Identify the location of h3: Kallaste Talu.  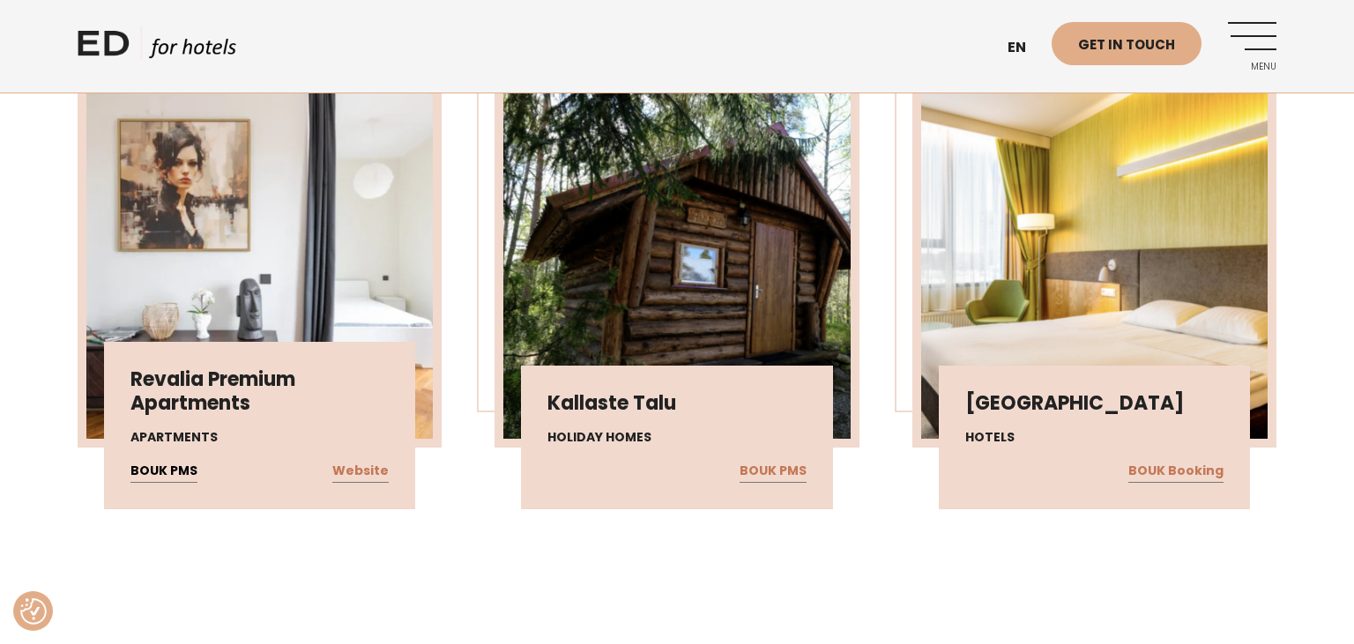
(676, 404).